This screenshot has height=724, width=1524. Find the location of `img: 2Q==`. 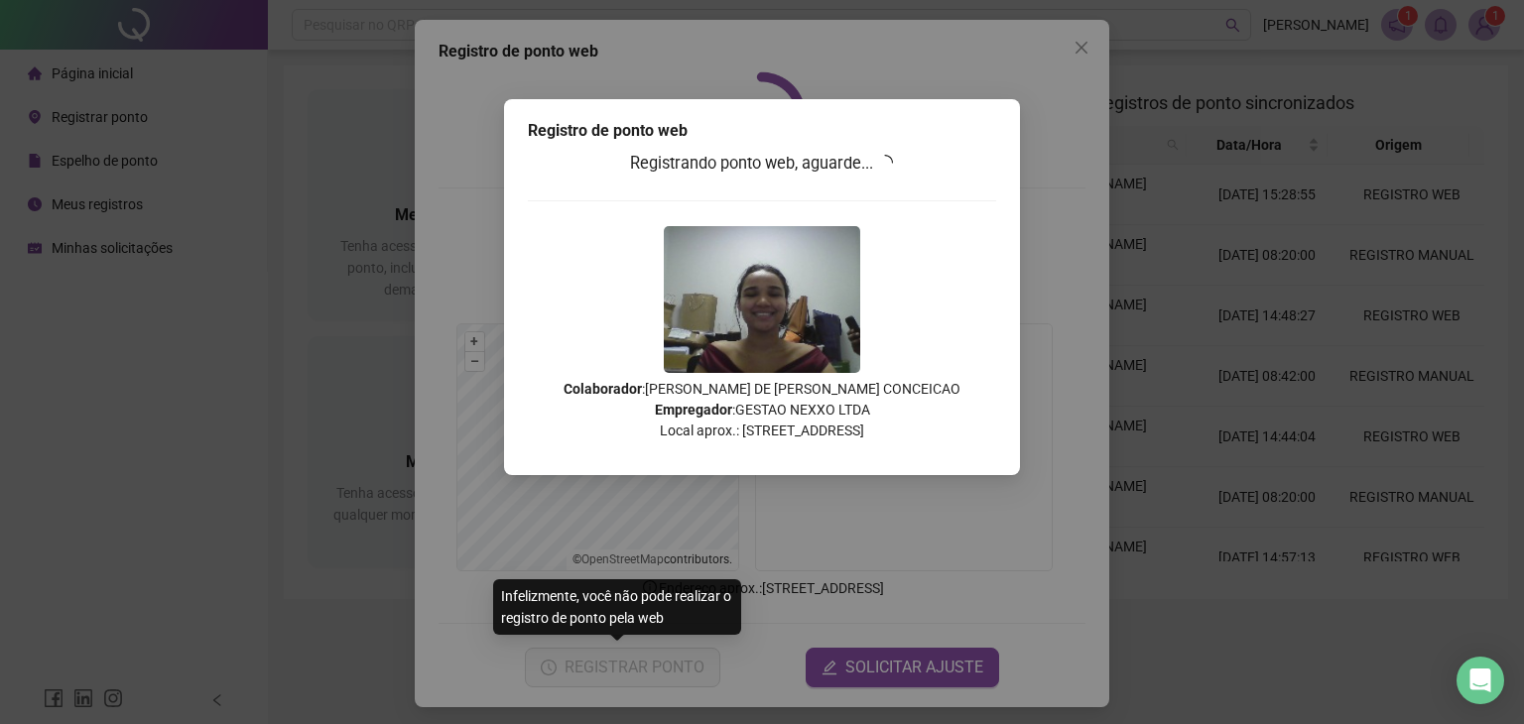

img: 2Q== is located at coordinates (762, 300).